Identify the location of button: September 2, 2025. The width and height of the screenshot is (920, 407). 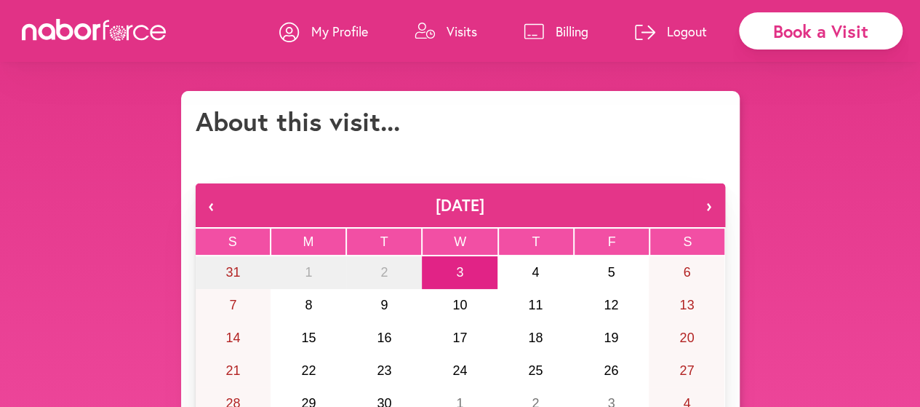
(384, 272).